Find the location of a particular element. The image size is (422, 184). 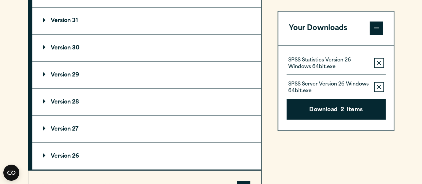

p: Version 26 is located at coordinates (61, 156).